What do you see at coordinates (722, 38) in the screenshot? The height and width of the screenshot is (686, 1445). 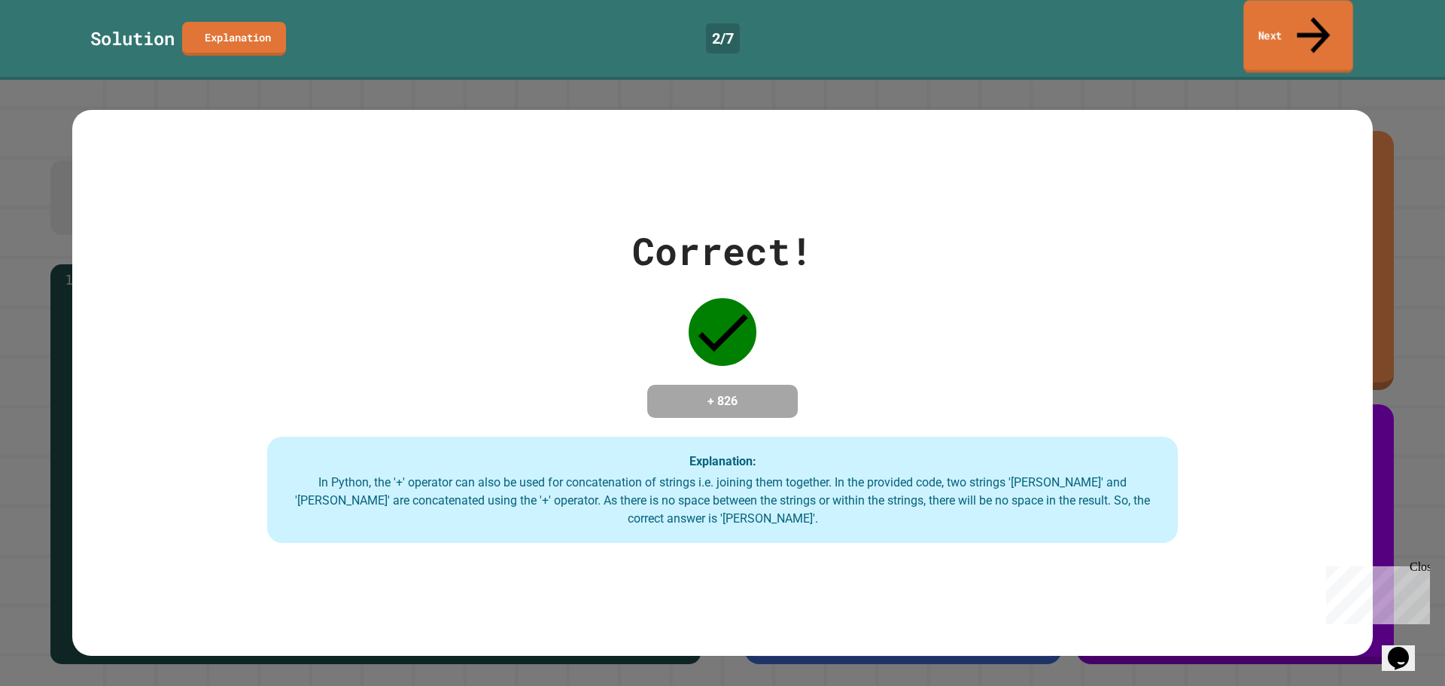 I see `div: 2 / 7` at bounding box center [722, 38].